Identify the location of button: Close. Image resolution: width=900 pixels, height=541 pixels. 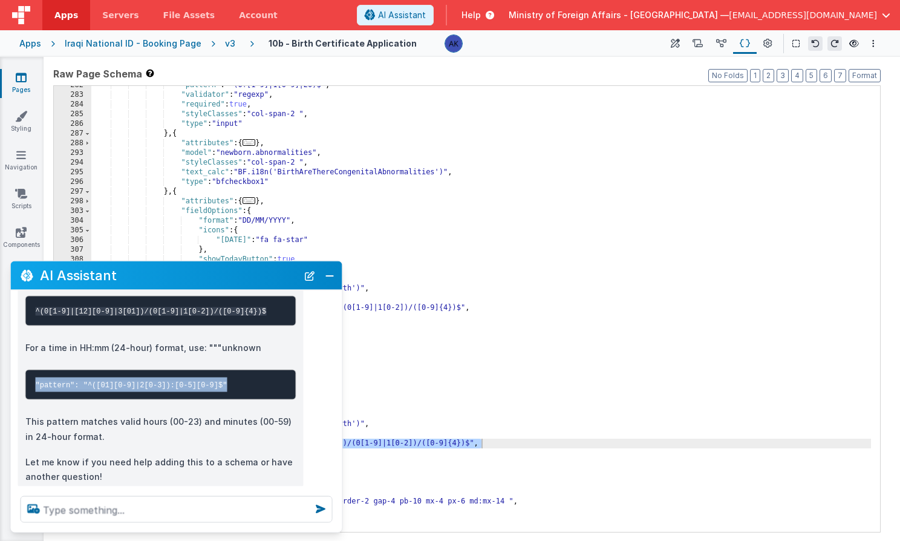
(330, 275).